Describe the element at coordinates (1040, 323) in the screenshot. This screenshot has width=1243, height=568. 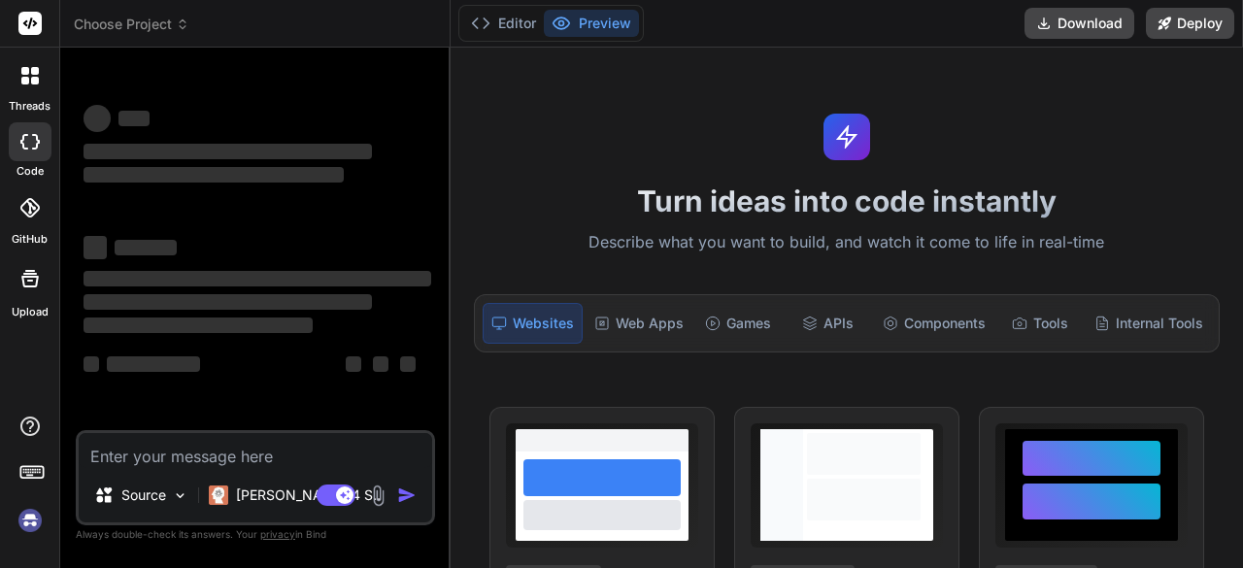
I see `div: Tools` at that location.